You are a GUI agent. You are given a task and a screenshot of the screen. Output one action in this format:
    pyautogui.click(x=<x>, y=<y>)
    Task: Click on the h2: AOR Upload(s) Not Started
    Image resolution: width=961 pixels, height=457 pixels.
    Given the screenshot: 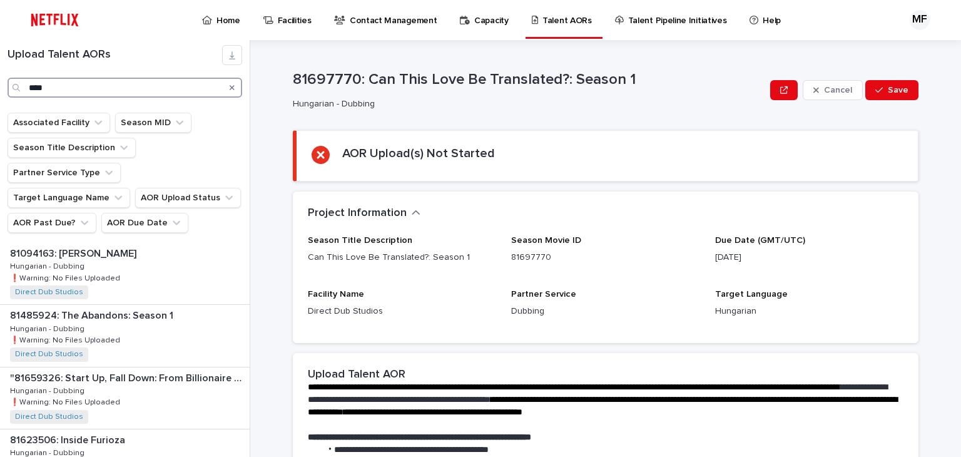 What is the action you would take?
    pyautogui.click(x=419, y=153)
    